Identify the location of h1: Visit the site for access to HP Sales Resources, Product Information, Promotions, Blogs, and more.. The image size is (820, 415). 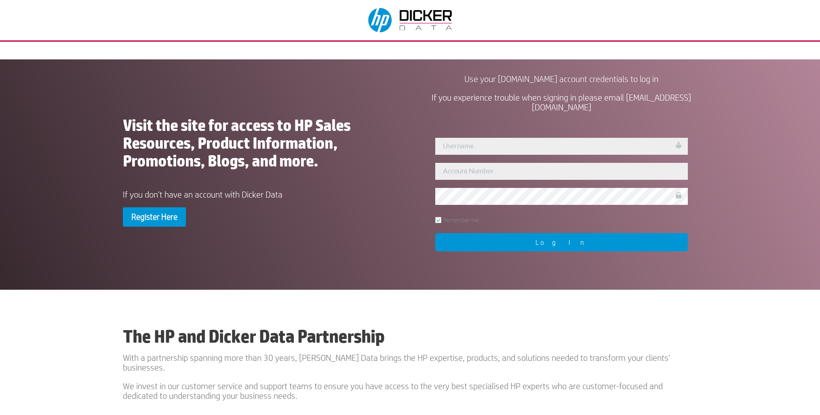
(258, 145).